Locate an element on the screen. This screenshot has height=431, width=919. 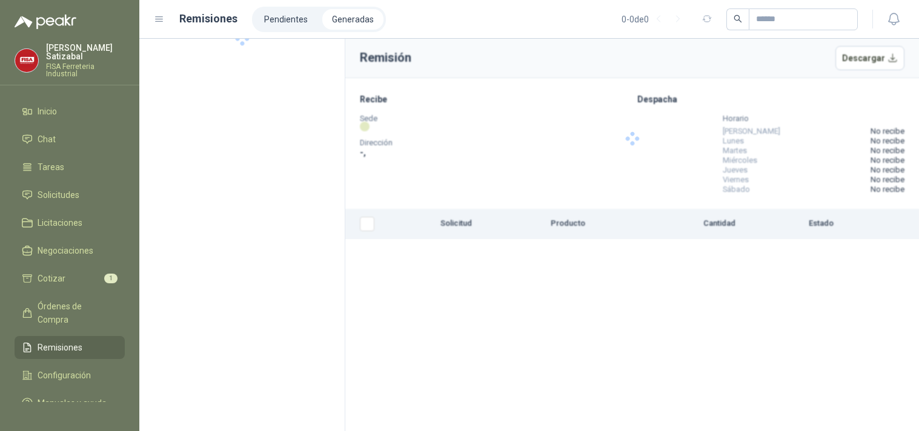
span: search is located at coordinates (738, 19).